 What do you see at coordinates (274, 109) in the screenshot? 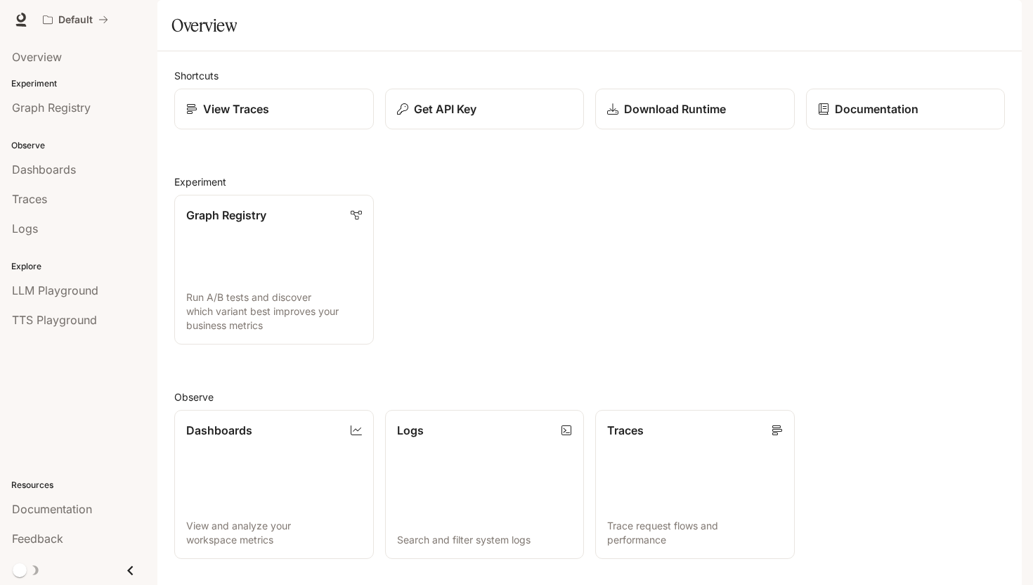
I see `a: View Traces` at bounding box center [274, 109].